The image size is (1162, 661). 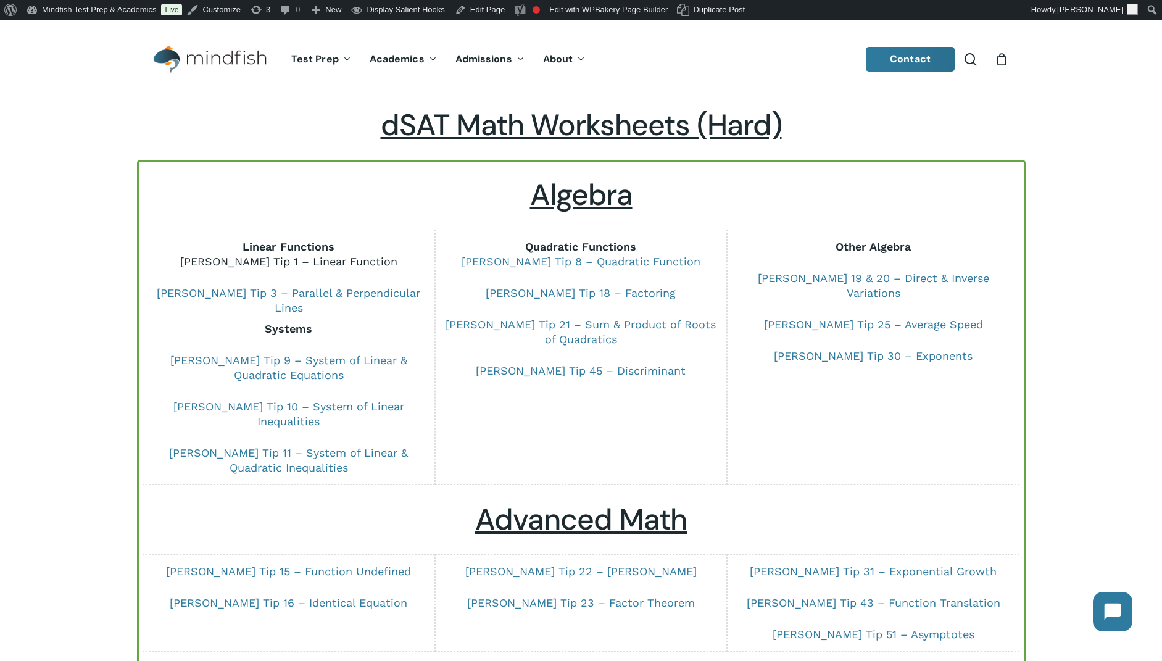 I want to click on span: dSAT Math Worksheets (Hard), so click(x=581, y=125).